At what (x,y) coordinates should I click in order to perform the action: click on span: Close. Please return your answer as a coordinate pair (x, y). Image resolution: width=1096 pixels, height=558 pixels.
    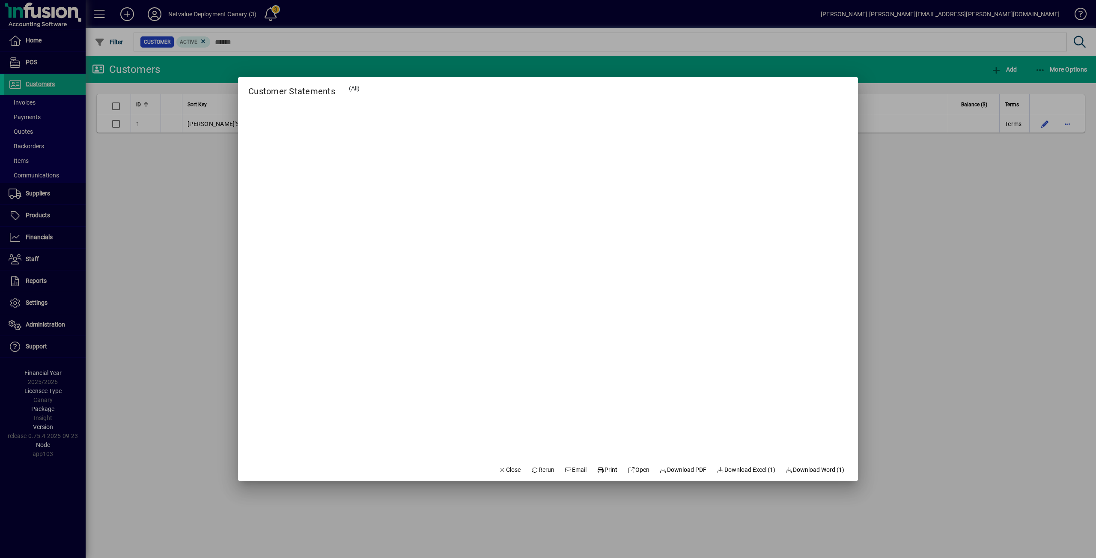
    Looking at the image, I should click on (510, 469).